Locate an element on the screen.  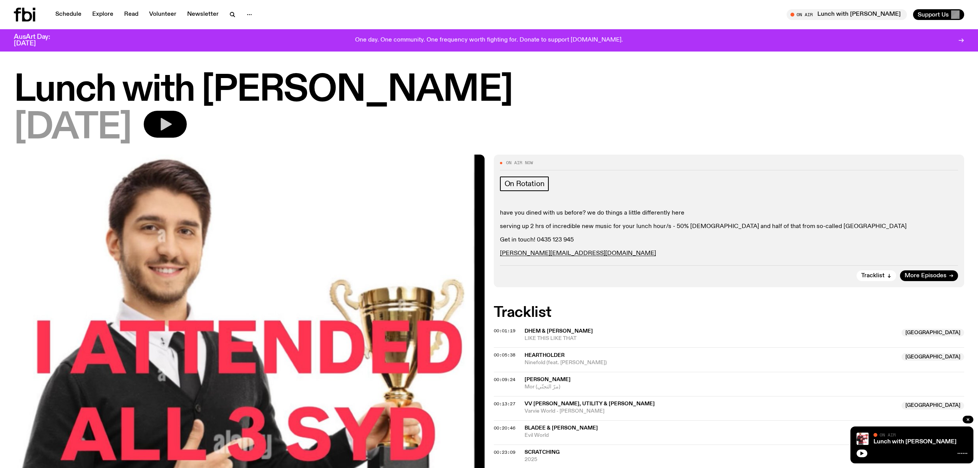
span: 2025 is located at coordinates (711, 459).